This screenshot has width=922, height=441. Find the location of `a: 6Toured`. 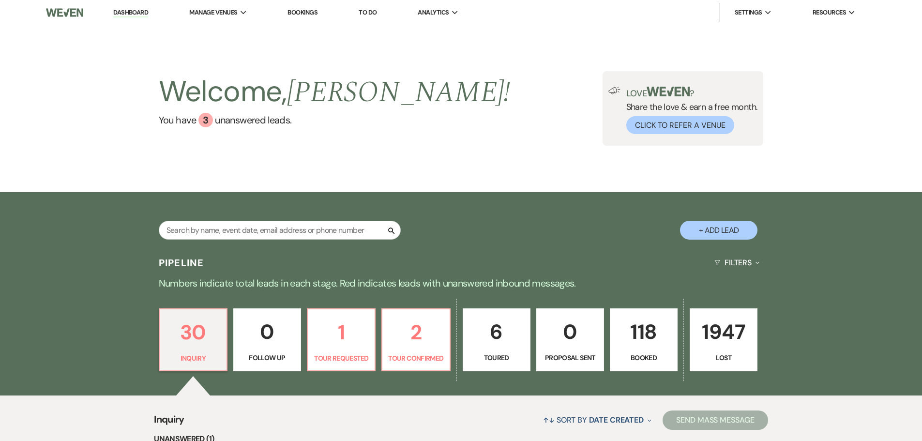

a: 6Toured is located at coordinates (497, 340).